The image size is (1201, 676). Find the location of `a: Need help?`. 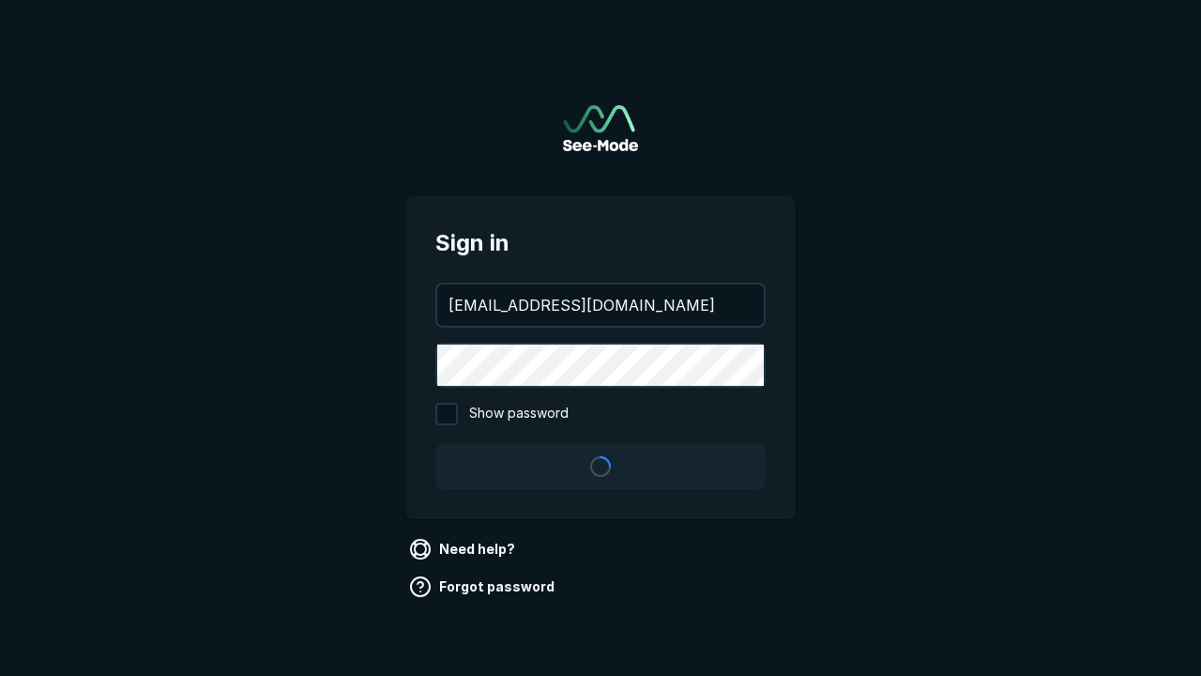

a: Need help? is located at coordinates (463, 549).